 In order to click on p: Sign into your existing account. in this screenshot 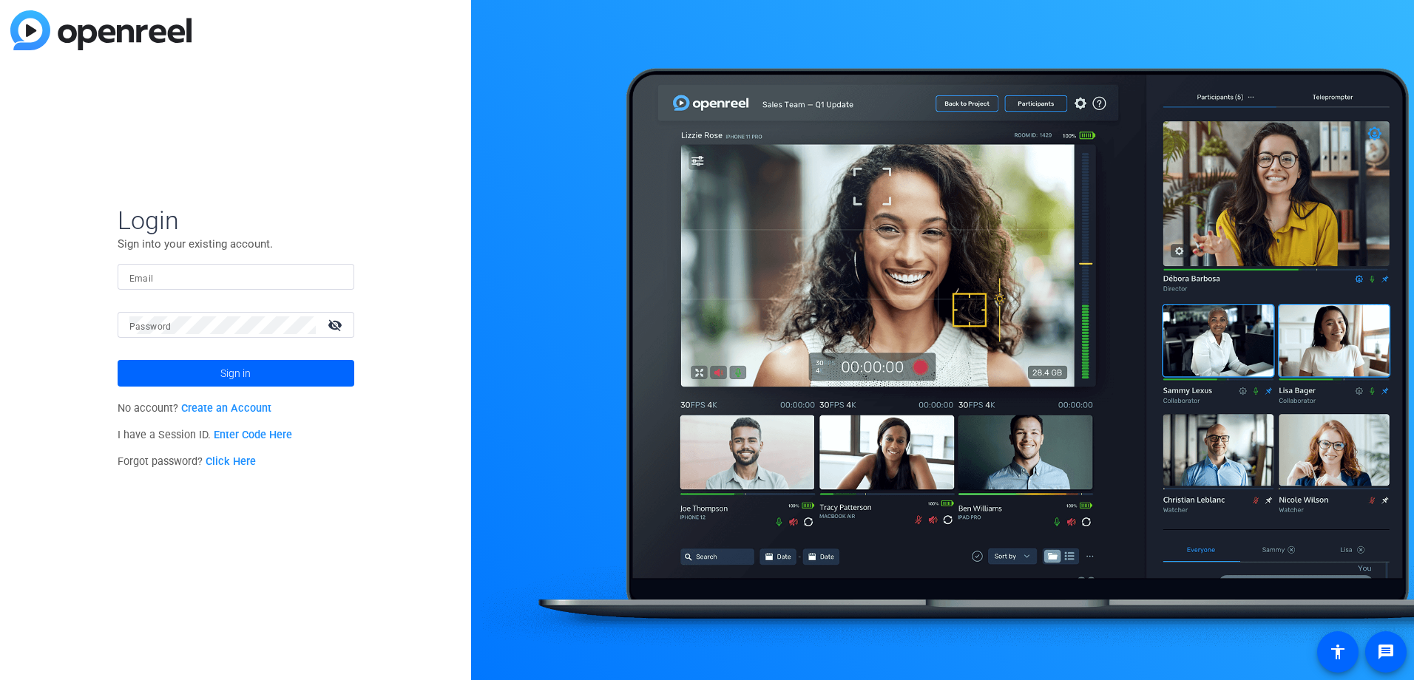, I will do `click(236, 244)`.